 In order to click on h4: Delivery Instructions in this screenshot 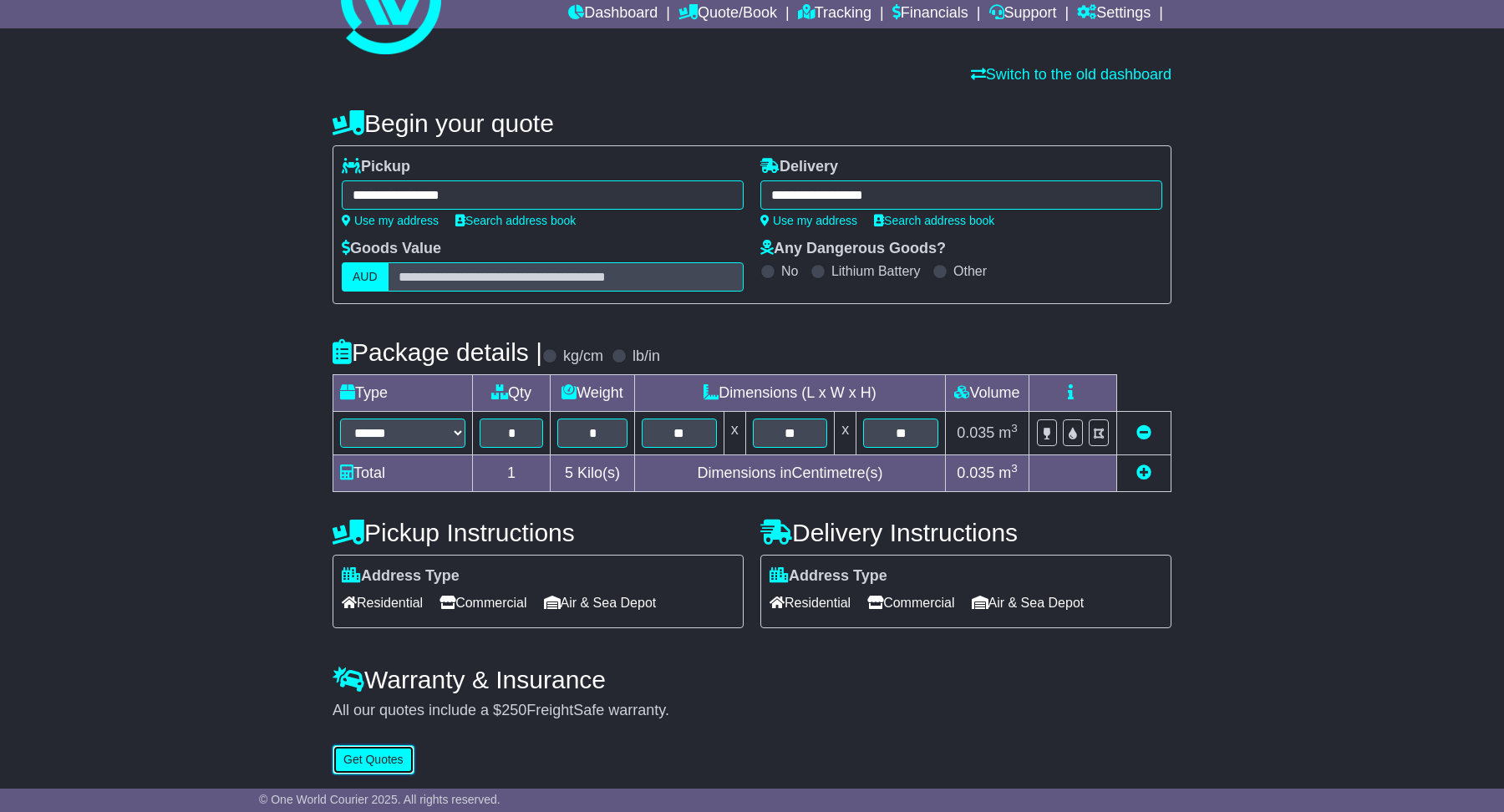, I will do `click(965, 532)`.